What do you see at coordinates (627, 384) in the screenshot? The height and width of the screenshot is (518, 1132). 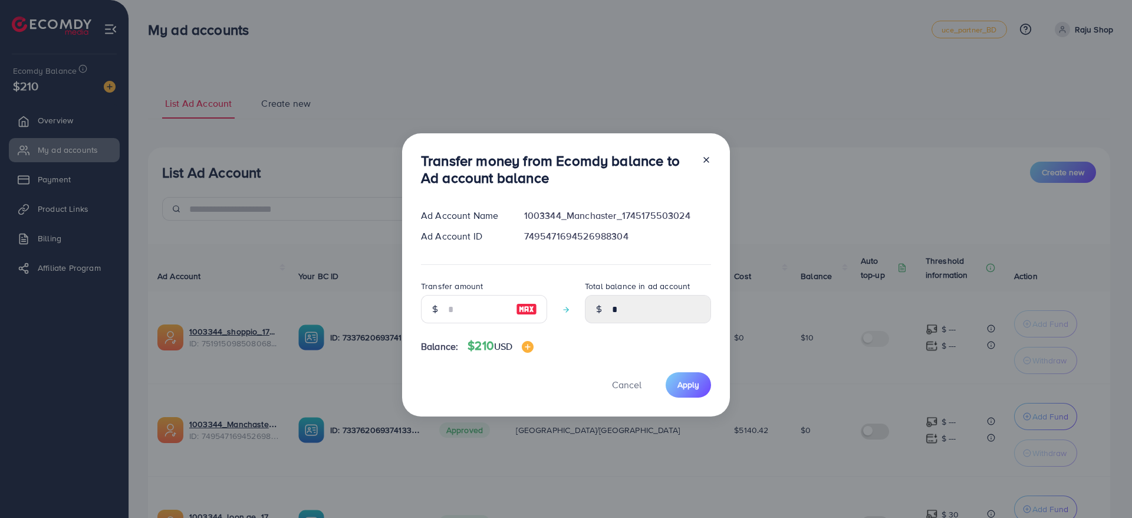 I see `span: Cancel` at bounding box center [627, 384].